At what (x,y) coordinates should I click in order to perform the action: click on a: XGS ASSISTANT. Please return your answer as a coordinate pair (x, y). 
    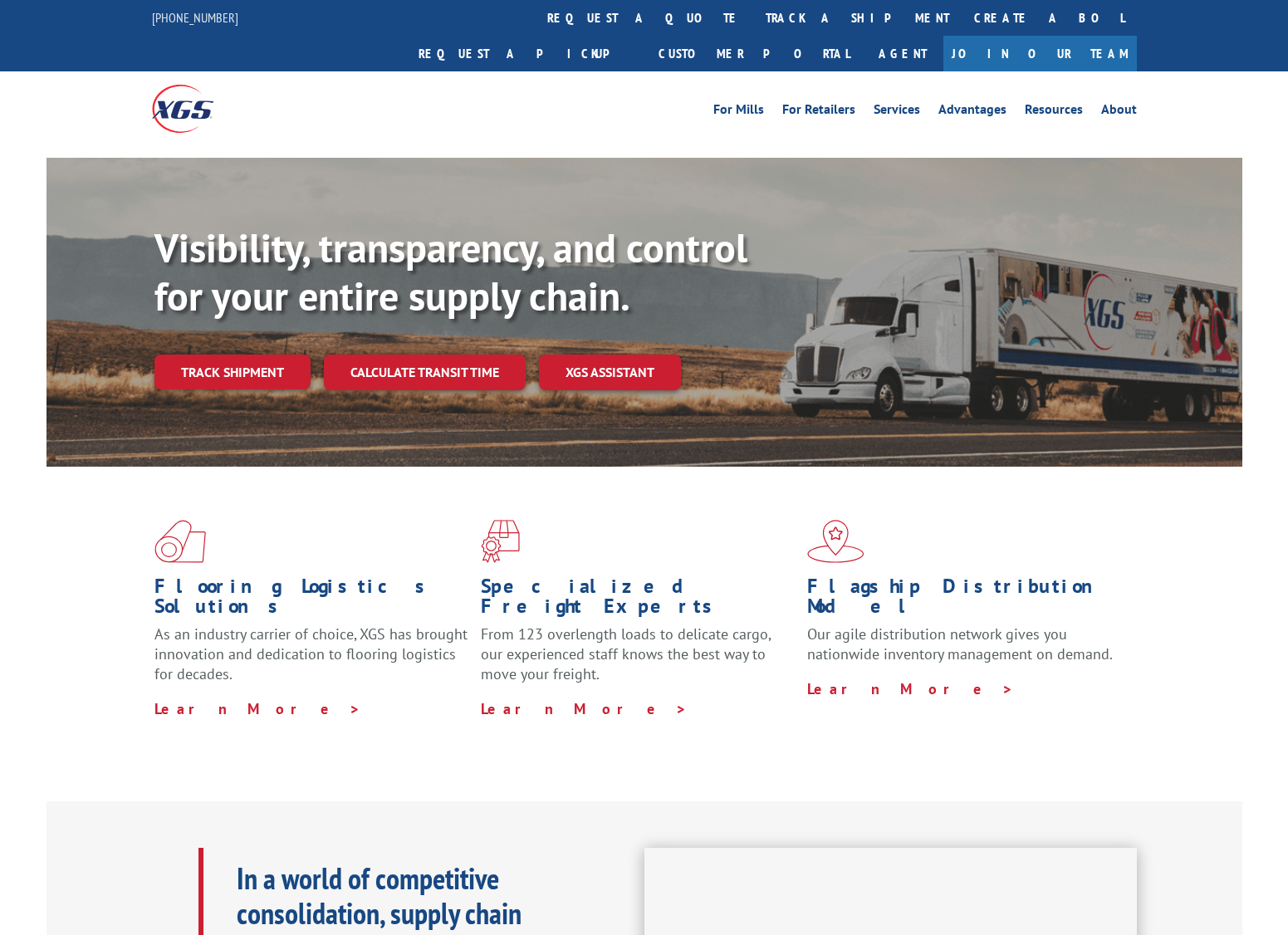
    Looking at the image, I should click on (610, 372).